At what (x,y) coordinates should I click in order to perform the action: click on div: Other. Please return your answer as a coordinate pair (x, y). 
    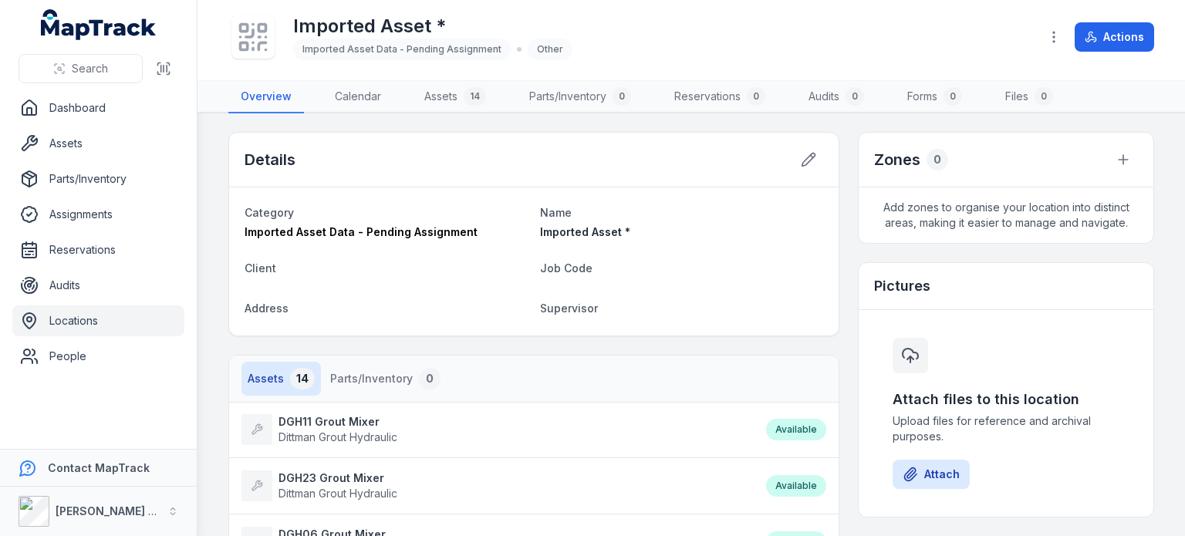
    Looking at the image, I should click on (550, 49).